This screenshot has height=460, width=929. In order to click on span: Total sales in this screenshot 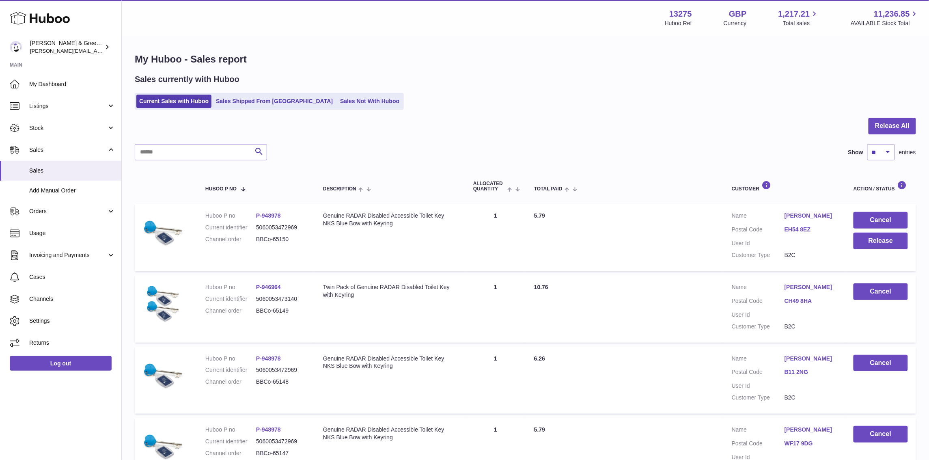, I will do `click(800, 23)`.